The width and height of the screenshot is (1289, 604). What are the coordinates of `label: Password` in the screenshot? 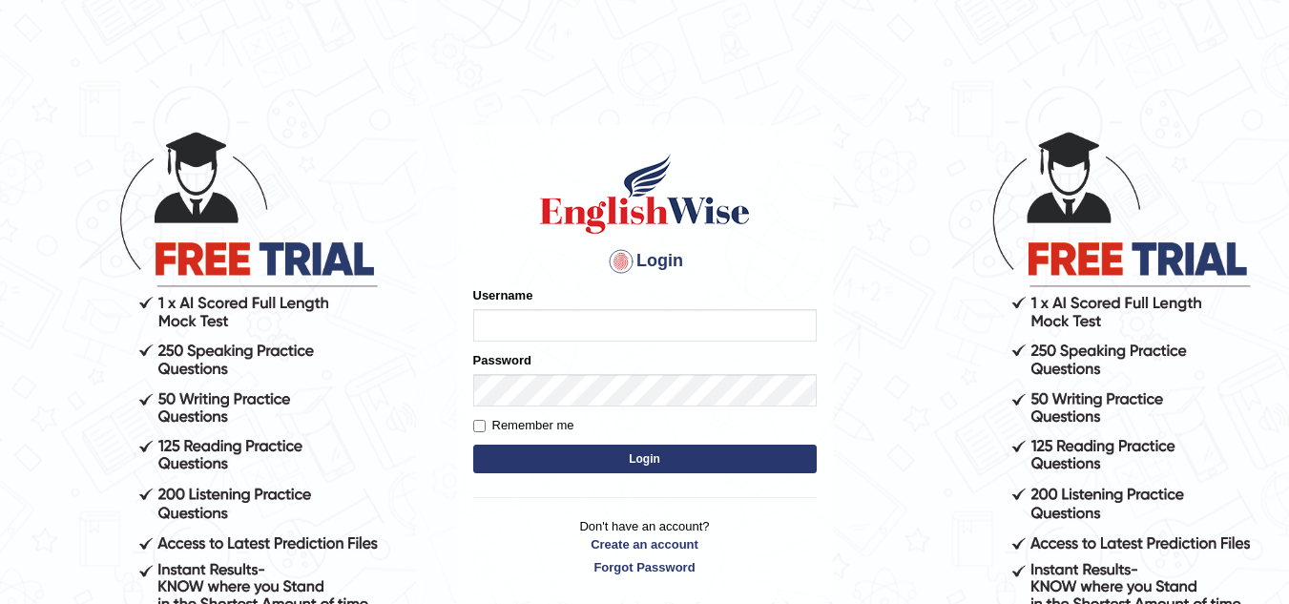 It's located at (502, 360).